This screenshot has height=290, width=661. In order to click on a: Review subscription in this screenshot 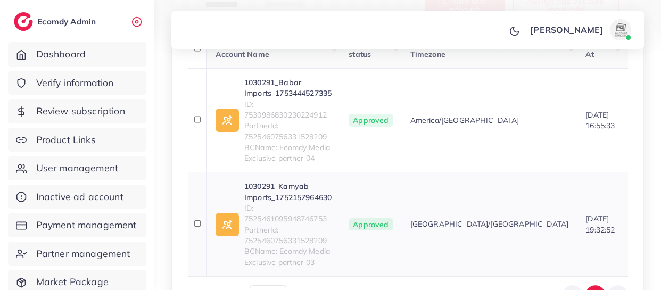, I will do `click(77, 111)`.